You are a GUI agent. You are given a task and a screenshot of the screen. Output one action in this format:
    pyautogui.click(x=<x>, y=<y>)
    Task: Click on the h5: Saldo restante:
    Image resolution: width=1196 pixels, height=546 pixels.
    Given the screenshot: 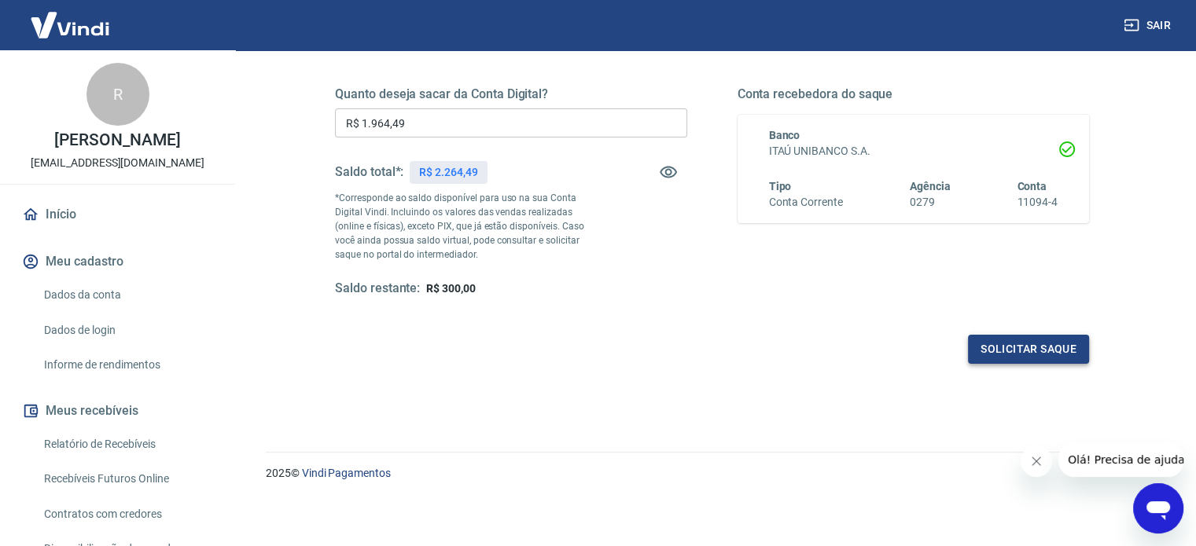 What is the action you would take?
    pyautogui.click(x=377, y=289)
    